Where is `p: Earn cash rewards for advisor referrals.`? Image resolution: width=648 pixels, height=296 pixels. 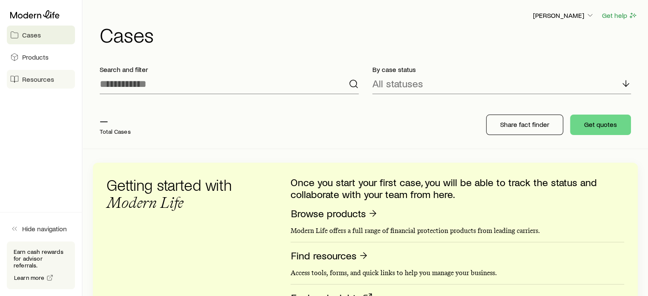
p: Earn cash rewards for advisor referrals. is located at coordinates (41, 258).